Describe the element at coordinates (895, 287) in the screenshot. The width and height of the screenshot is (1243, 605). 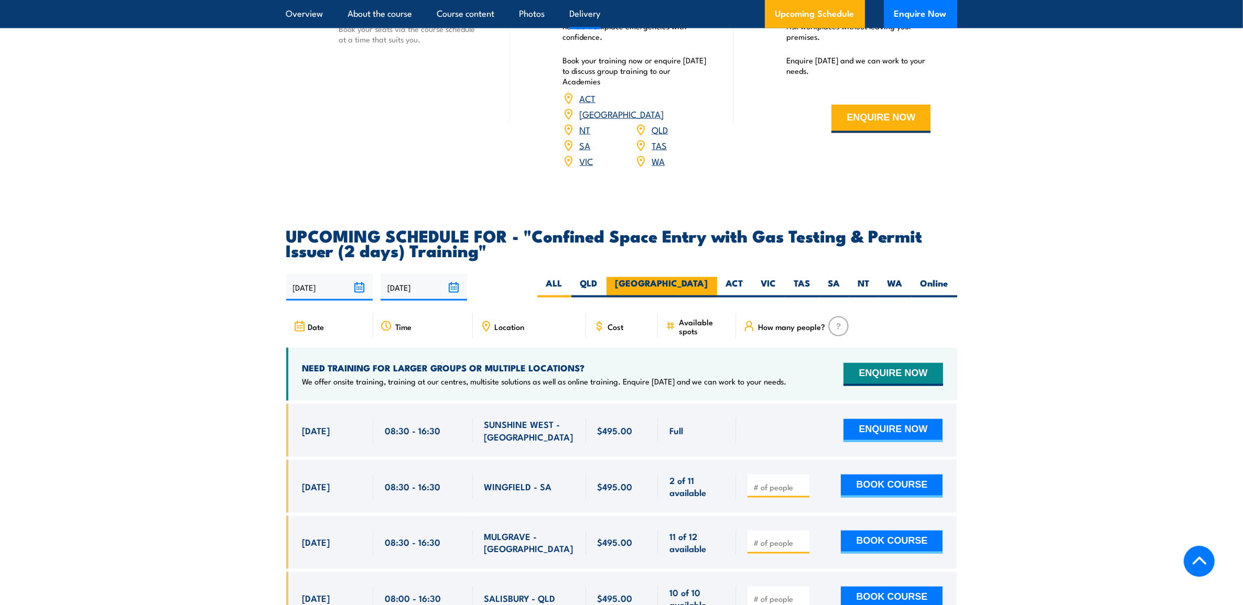
I see `label: WA` at that location.